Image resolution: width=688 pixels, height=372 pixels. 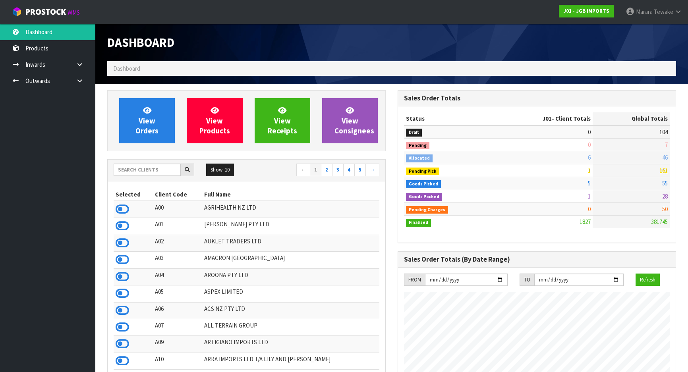 I want to click on span: View Receipts, so click(x=282, y=120).